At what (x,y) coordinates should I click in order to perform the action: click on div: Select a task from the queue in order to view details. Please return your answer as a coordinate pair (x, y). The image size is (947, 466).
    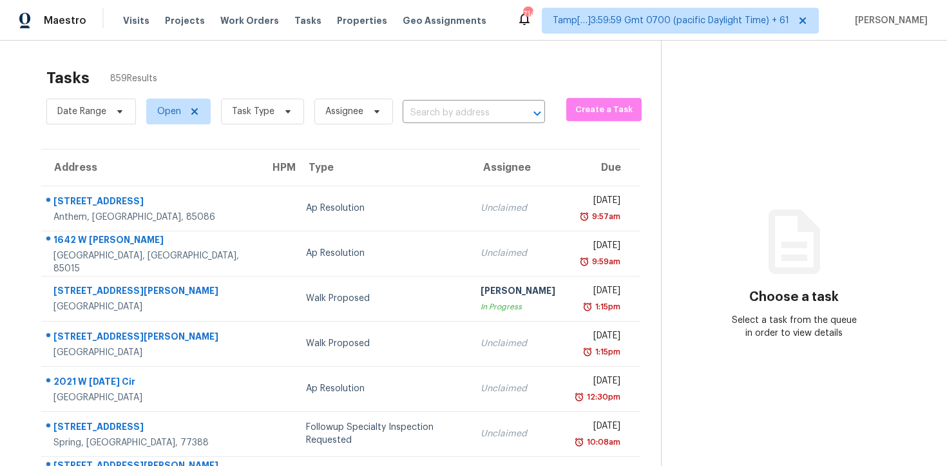
    Looking at the image, I should click on (794, 327).